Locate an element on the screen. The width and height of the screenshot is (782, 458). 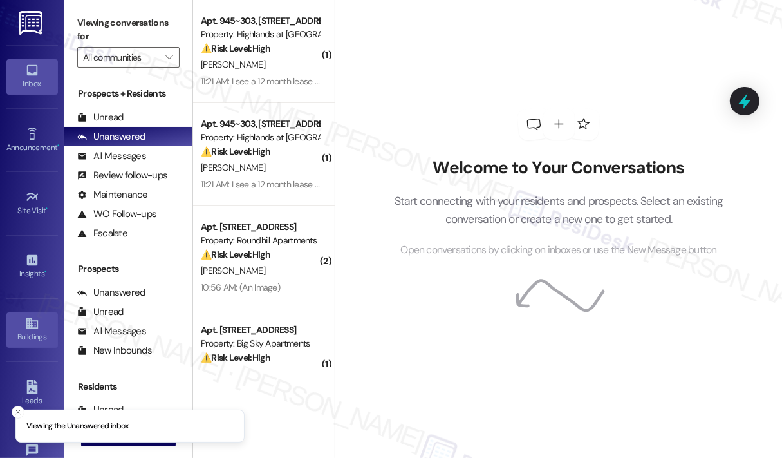
div: Review follow-ups is located at coordinates (122, 175).